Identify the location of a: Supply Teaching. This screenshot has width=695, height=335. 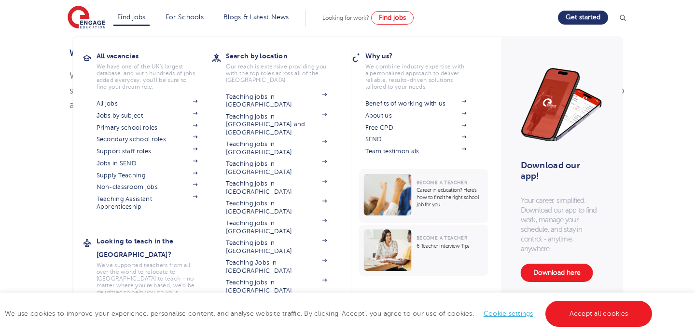
(147, 176).